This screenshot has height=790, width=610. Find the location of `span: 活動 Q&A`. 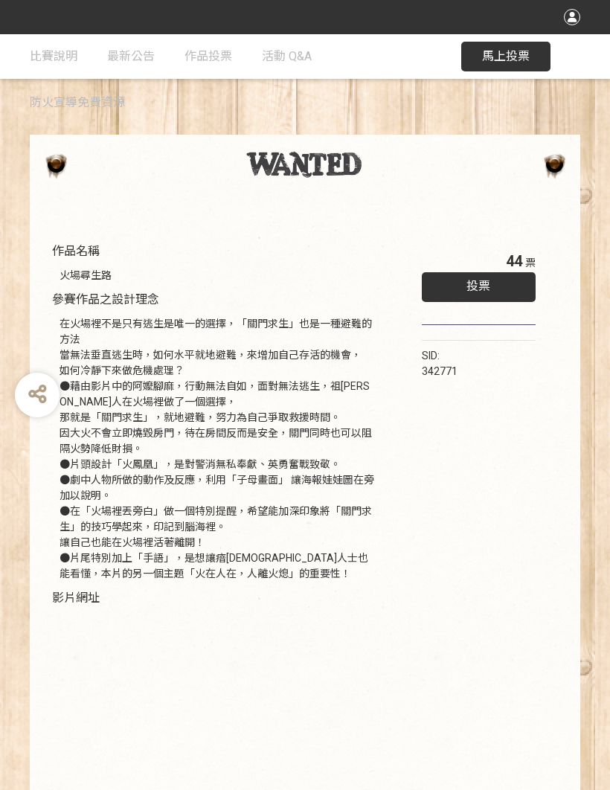

span: 活動 Q&A is located at coordinates (286, 56).